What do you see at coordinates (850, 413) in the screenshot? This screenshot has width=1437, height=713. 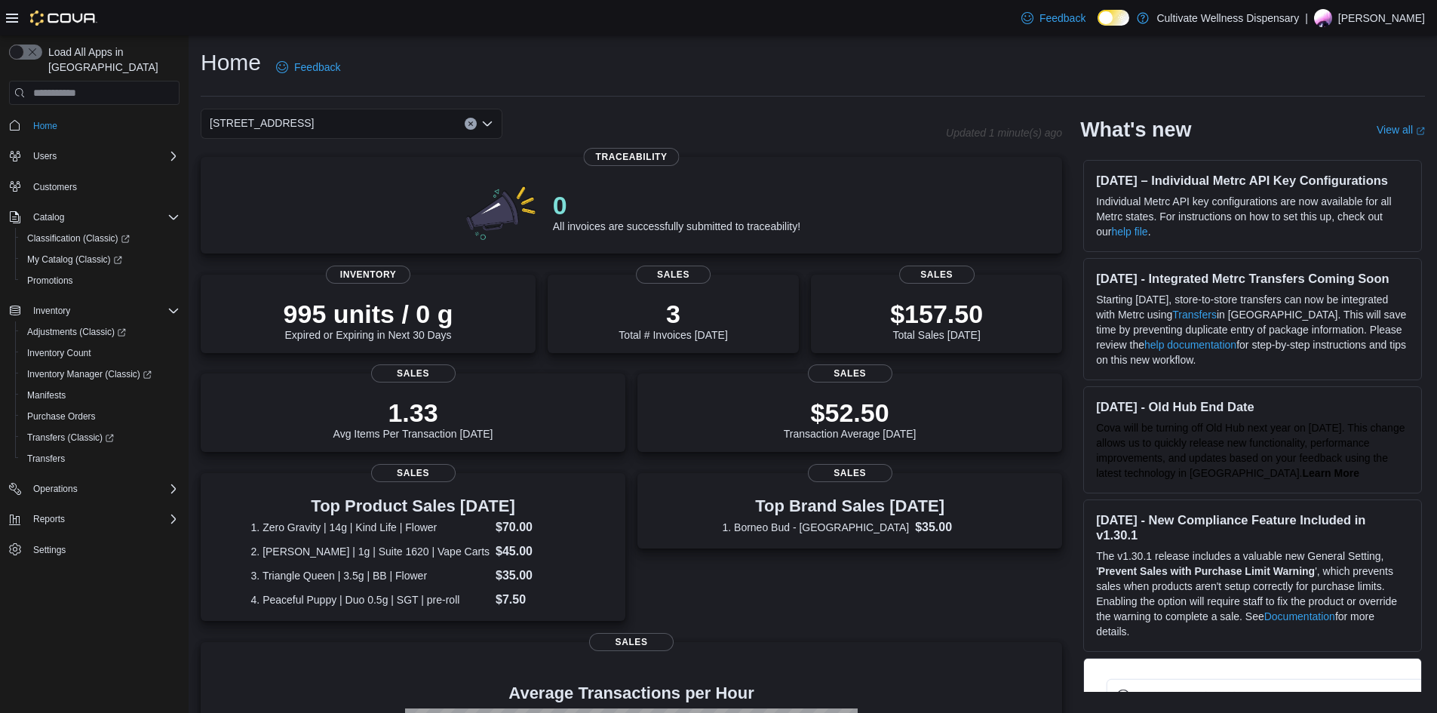 I see `p: $52.50` at bounding box center [850, 413].